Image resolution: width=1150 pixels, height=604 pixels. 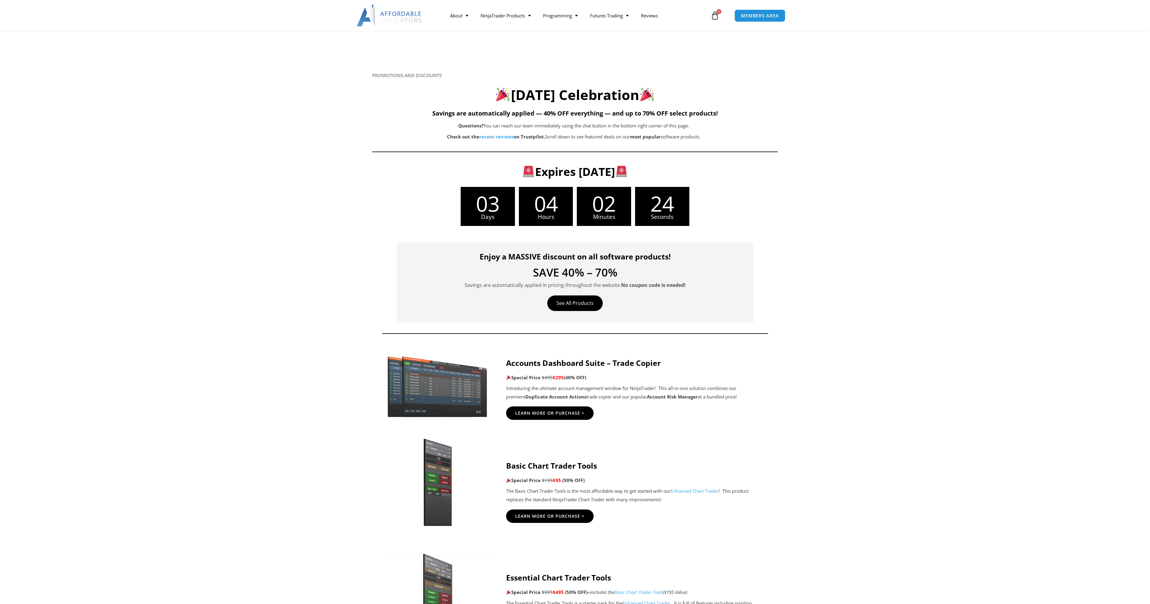 What do you see at coordinates (672, 397) in the screenshot?
I see `strong: Account Risk Manager` at bounding box center [672, 397].